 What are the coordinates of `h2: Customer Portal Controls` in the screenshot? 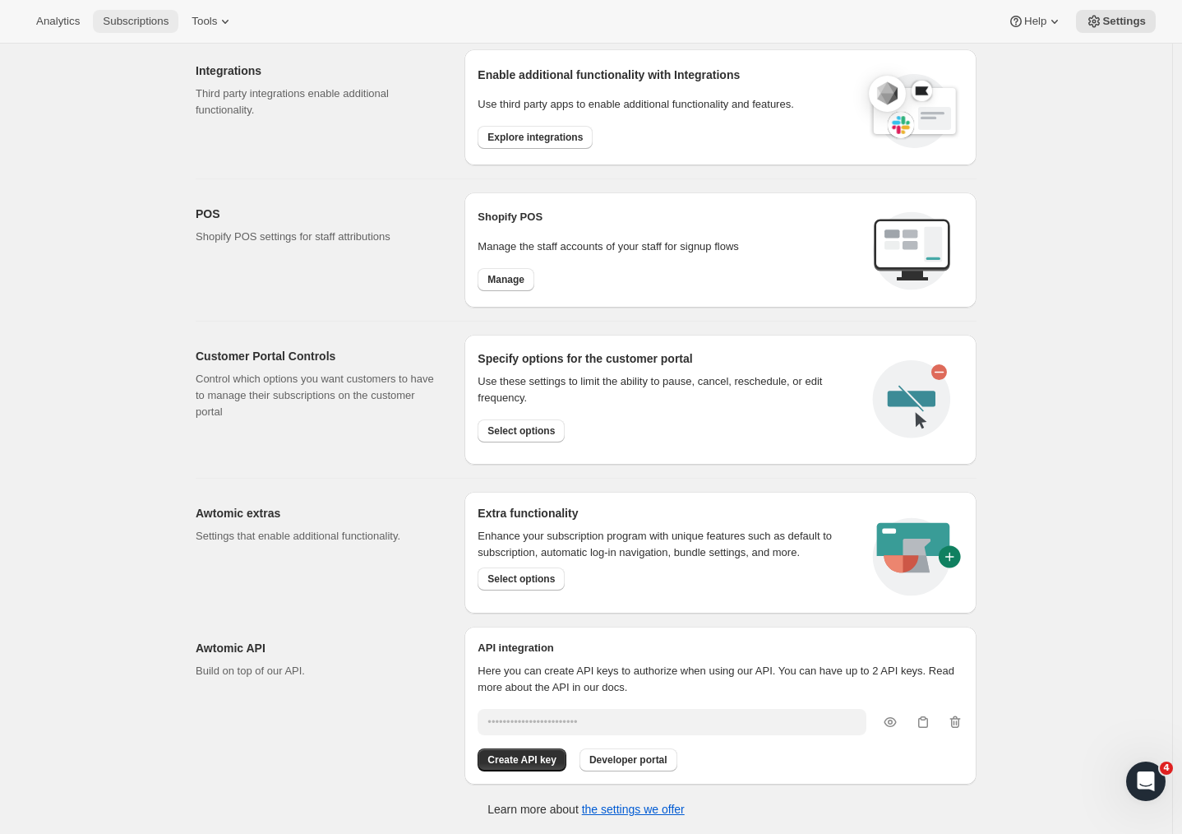 It's located at (316, 356).